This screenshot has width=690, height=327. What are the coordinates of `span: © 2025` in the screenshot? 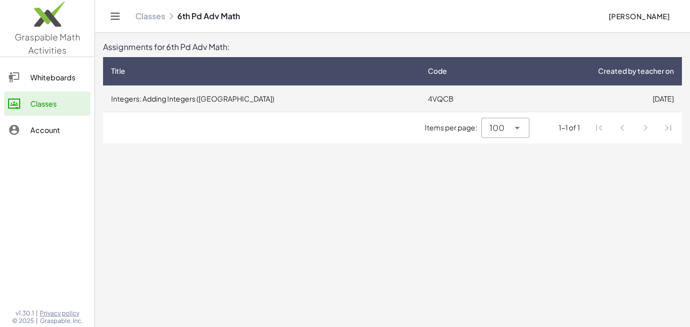 It's located at (23, 321).